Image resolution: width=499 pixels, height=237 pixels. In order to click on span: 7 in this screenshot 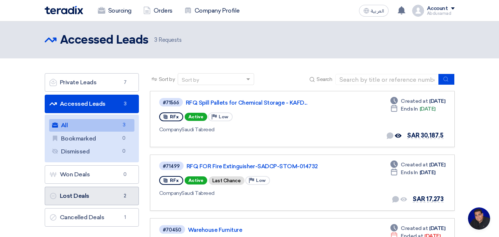, I will do `click(125, 82)`.